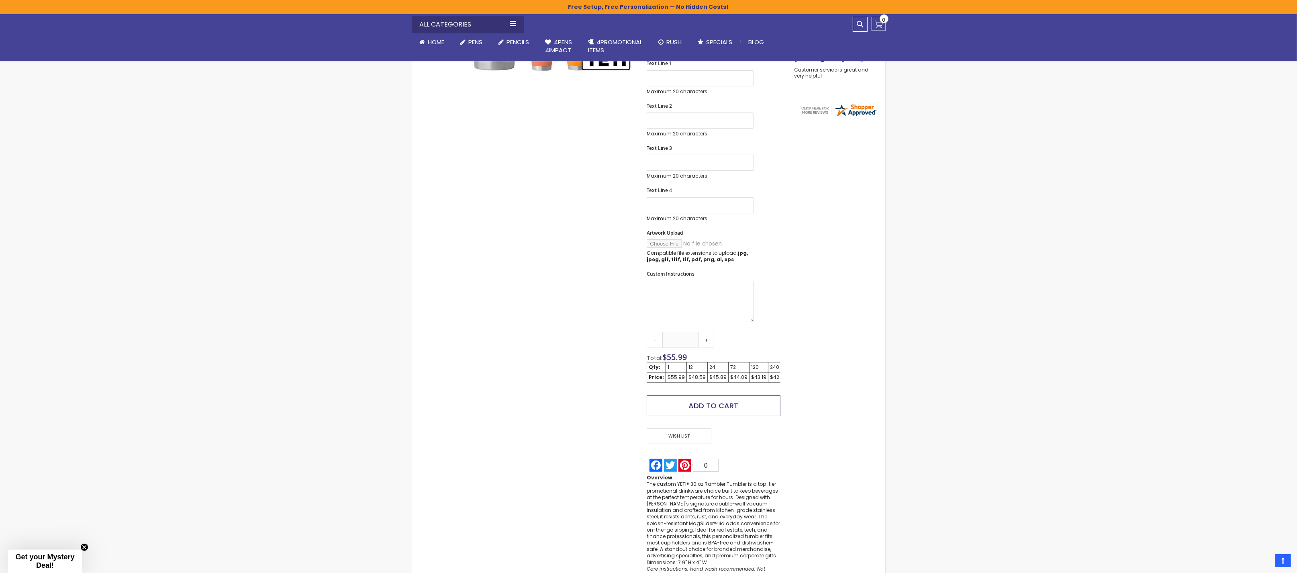 The image size is (1297, 573). What do you see at coordinates (659, 477) in the screenshot?
I see `strong: Overview` at bounding box center [659, 477].